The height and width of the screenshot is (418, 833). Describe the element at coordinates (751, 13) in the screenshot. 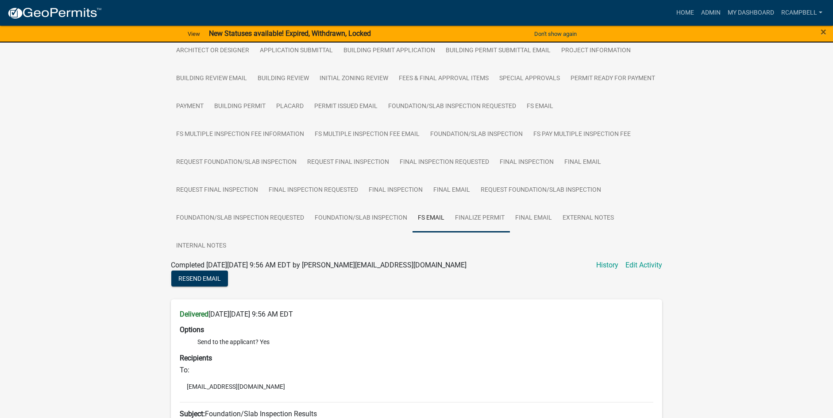

I see `a: My Dashboard` at that location.